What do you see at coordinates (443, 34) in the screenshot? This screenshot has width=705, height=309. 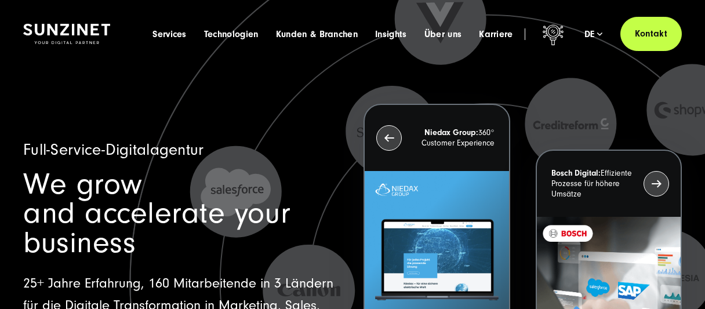 I see `a: Über uns` at bounding box center [443, 34].